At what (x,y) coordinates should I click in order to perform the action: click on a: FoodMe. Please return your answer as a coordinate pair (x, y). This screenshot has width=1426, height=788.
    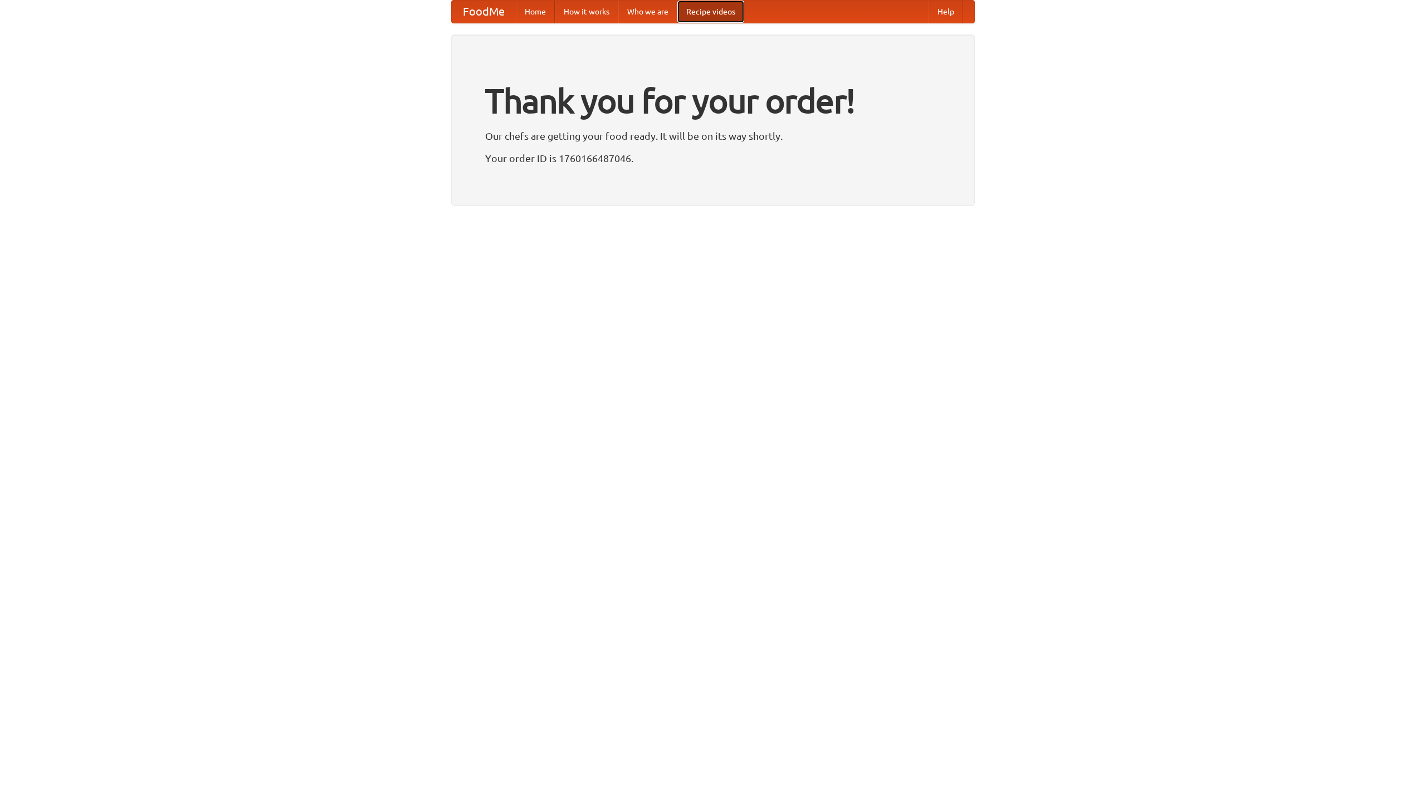
    Looking at the image, I should click on (484, 12).